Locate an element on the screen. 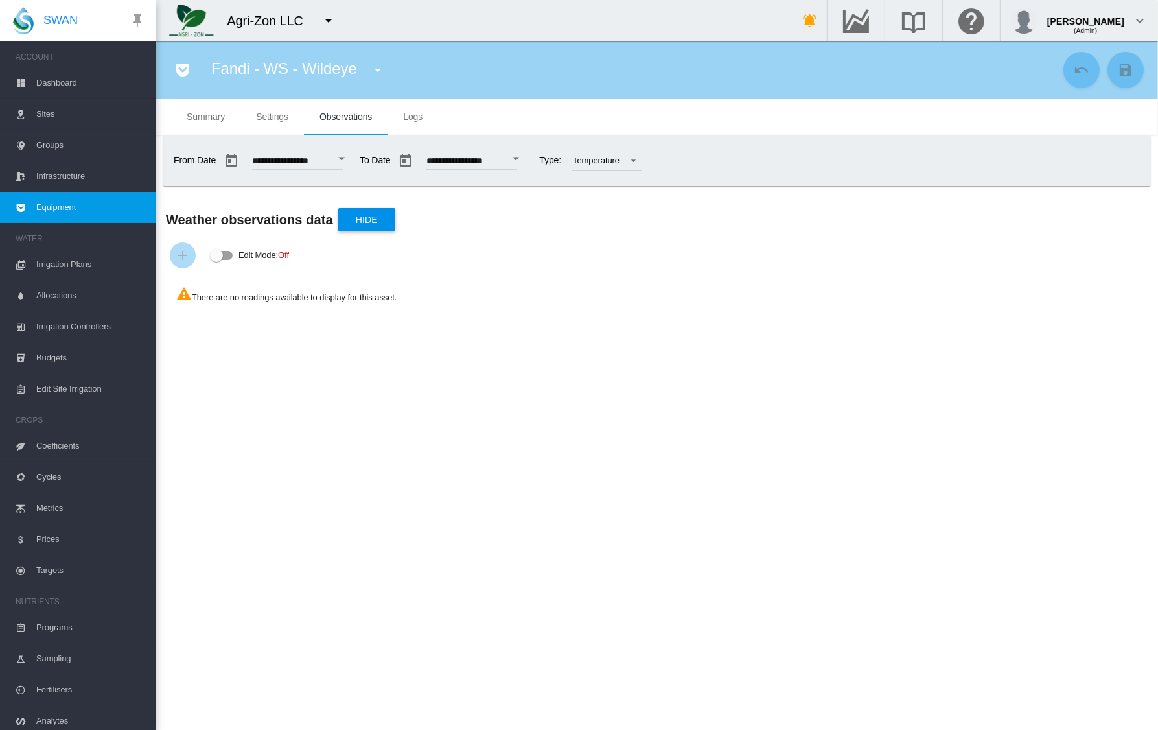 The height and width of the screenshot is (730, 1158). span: Allocations is located at coordinates (91, 296).